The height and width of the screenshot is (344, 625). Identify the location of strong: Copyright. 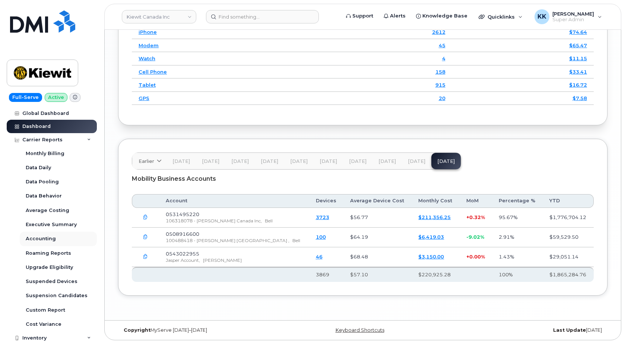
(137, 330).